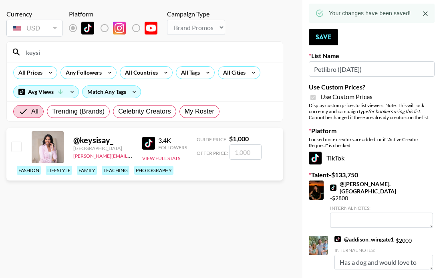 This screenshot has width=441, height=278. What do you see at coordinates (346, 97) in the screenshot?
I see `span: Use Custom Prices` at bounding box center [346, 97].